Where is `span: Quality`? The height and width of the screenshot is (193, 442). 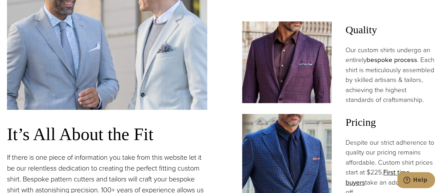 span: Quality is located at coordinates (390, 30).